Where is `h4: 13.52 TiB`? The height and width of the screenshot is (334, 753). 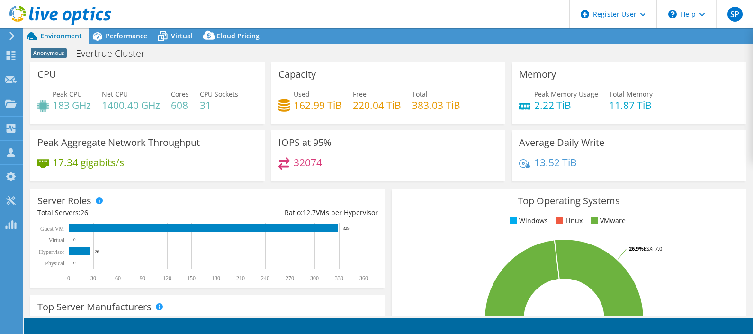 h4: 13.52 TiB is located at coordinates (555, 162).